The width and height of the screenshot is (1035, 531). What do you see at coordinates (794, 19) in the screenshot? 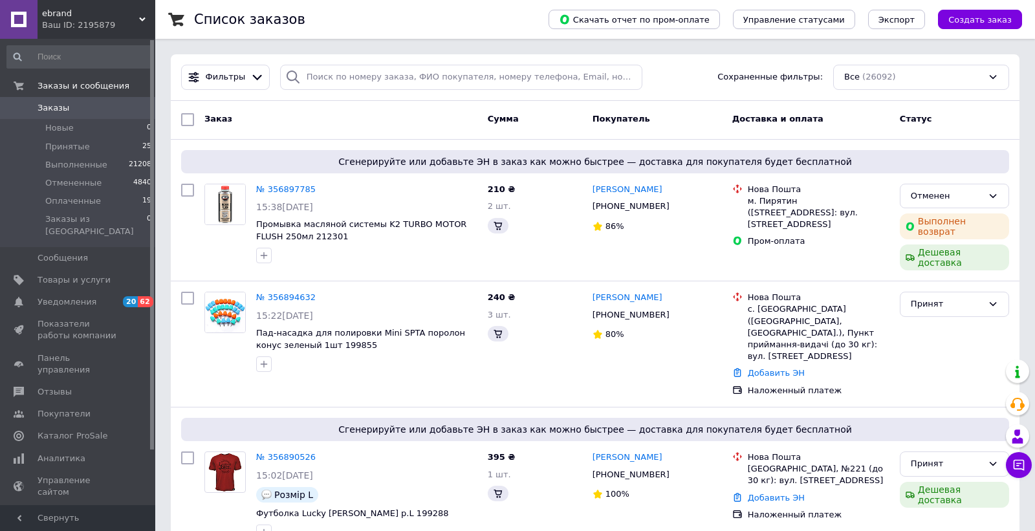
I see `span: Управление статусами` at bounding box center [794, 19].